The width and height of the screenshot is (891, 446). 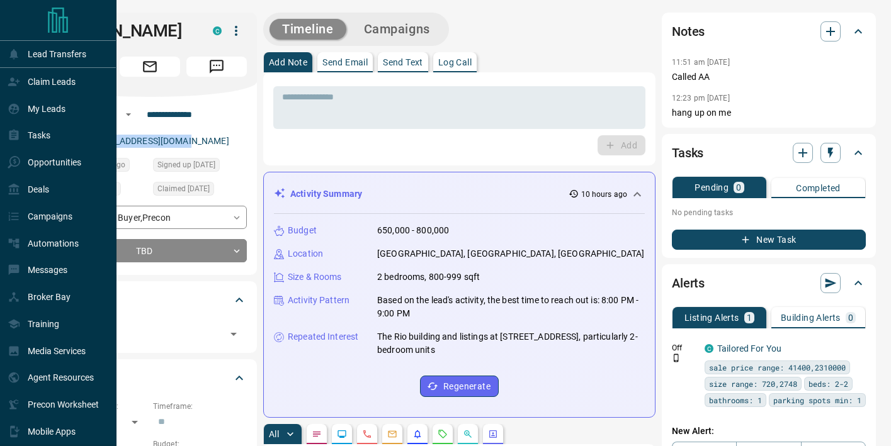 I want to click on svg: Requests, so click(x=442, y=434).